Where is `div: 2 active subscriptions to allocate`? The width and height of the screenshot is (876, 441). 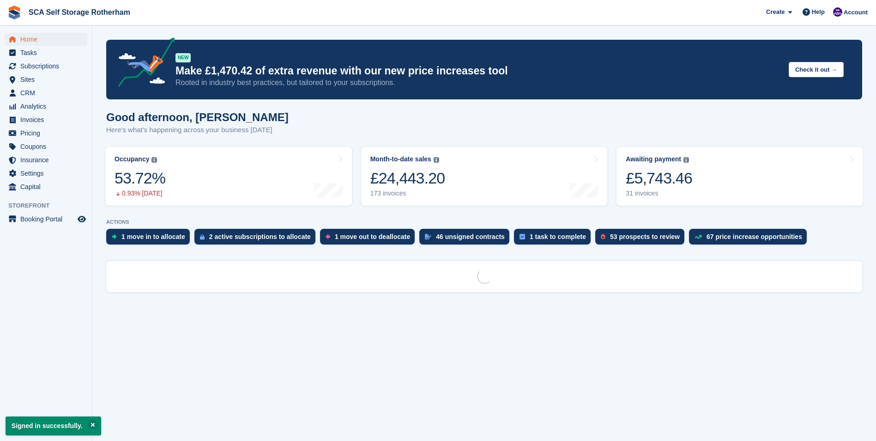
div: 2 active subscriptions to allocate is located at coordinates (260, 236).